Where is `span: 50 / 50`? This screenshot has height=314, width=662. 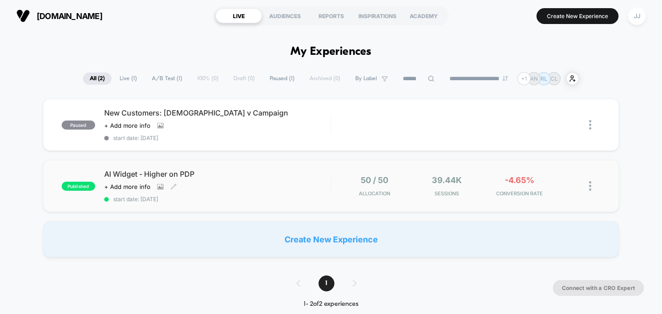 span: 50 / 50 is located at coordinates (374, 180).